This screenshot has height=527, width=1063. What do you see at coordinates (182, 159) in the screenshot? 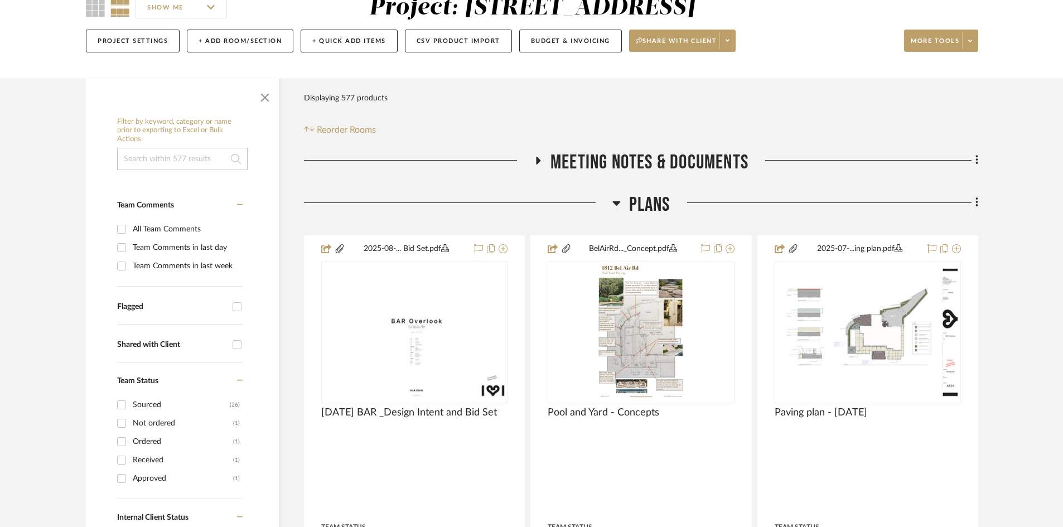
I see `input: Search within 577 results` at bounding box center [182, 159].